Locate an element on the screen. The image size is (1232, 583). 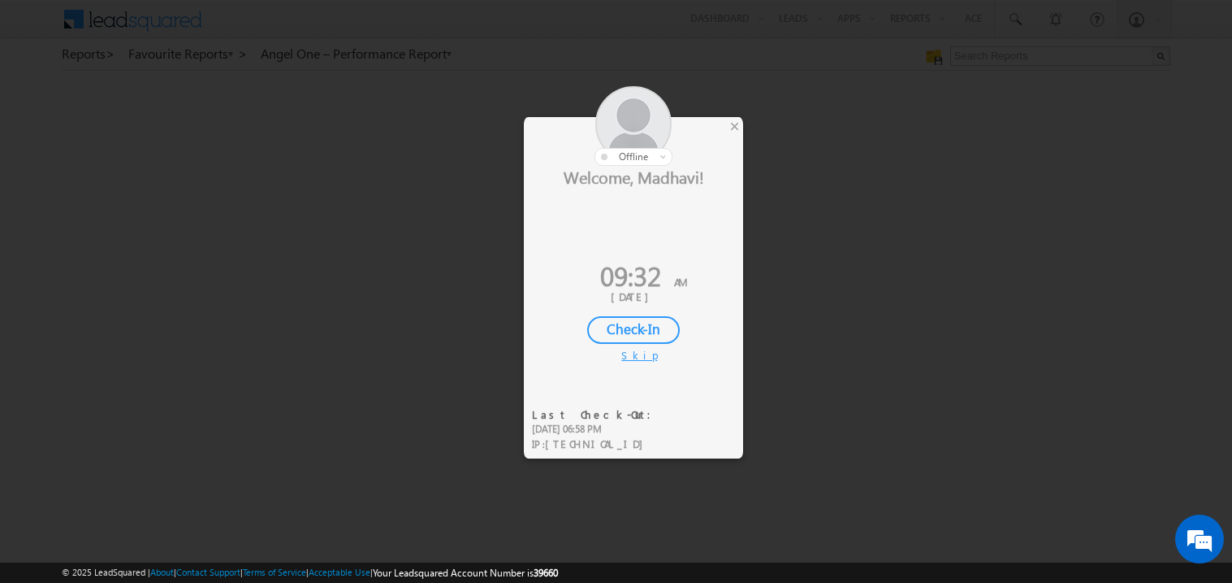
div: Last Check-Out: is located at coordinates (596, 414).